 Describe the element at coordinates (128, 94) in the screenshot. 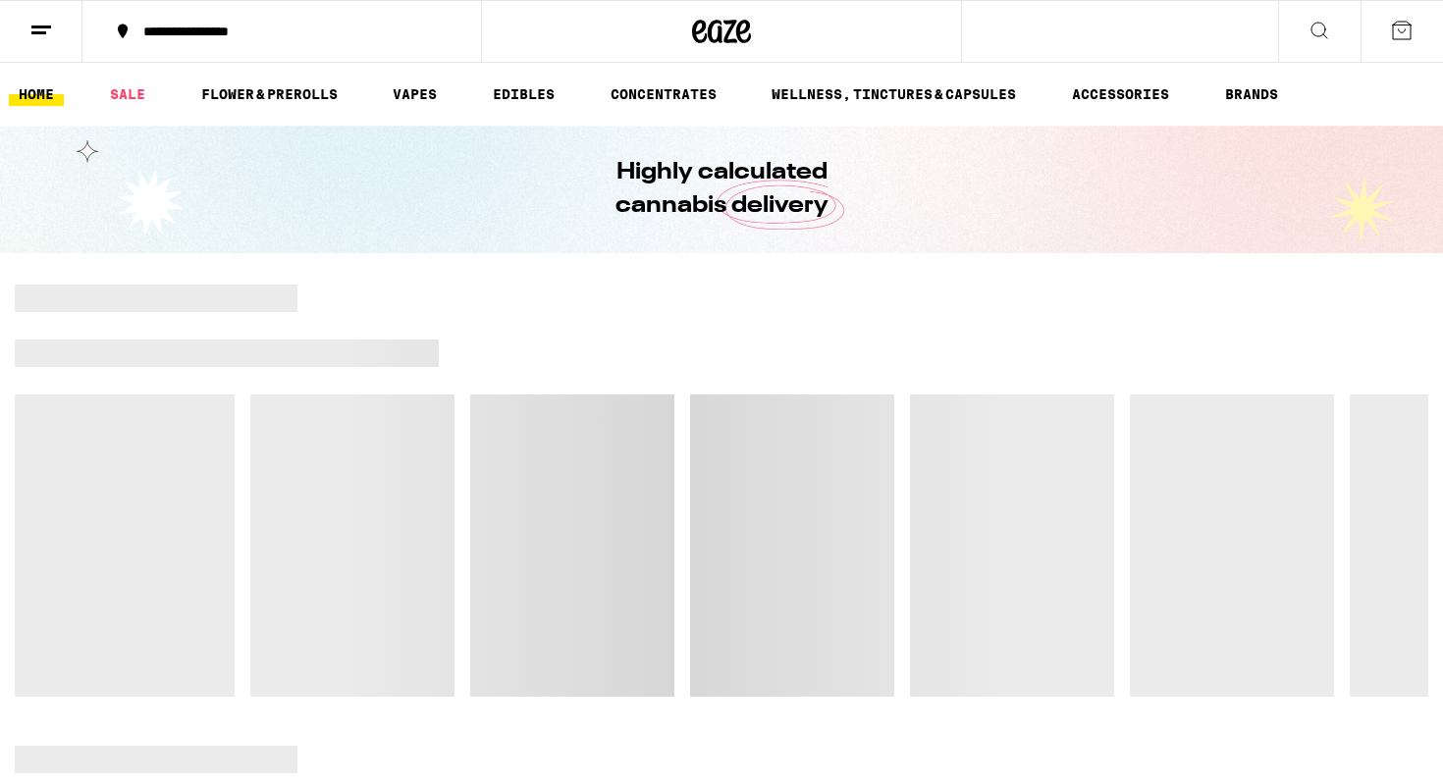

I see `a: SALE` at that location.